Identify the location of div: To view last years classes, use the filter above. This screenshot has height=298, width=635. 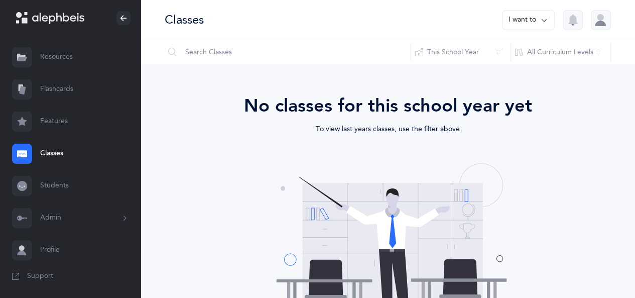
(388, 127).